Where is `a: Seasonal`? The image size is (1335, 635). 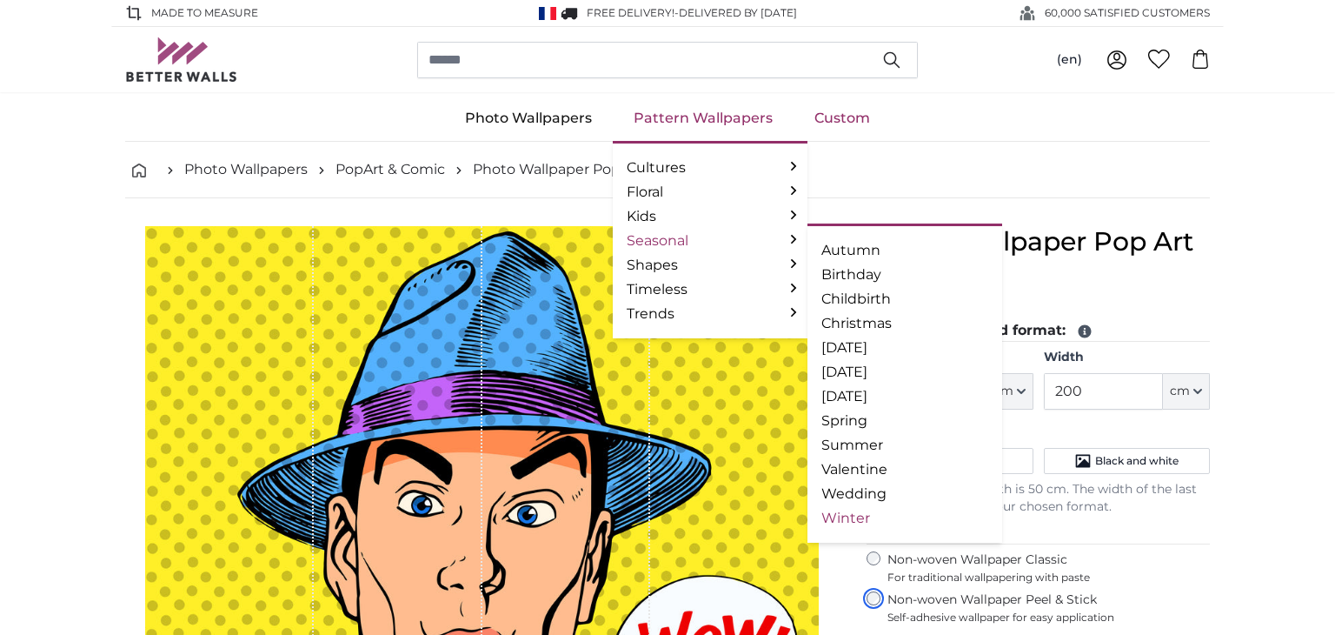 a: Seasonal is located at coordinates (710, 241).